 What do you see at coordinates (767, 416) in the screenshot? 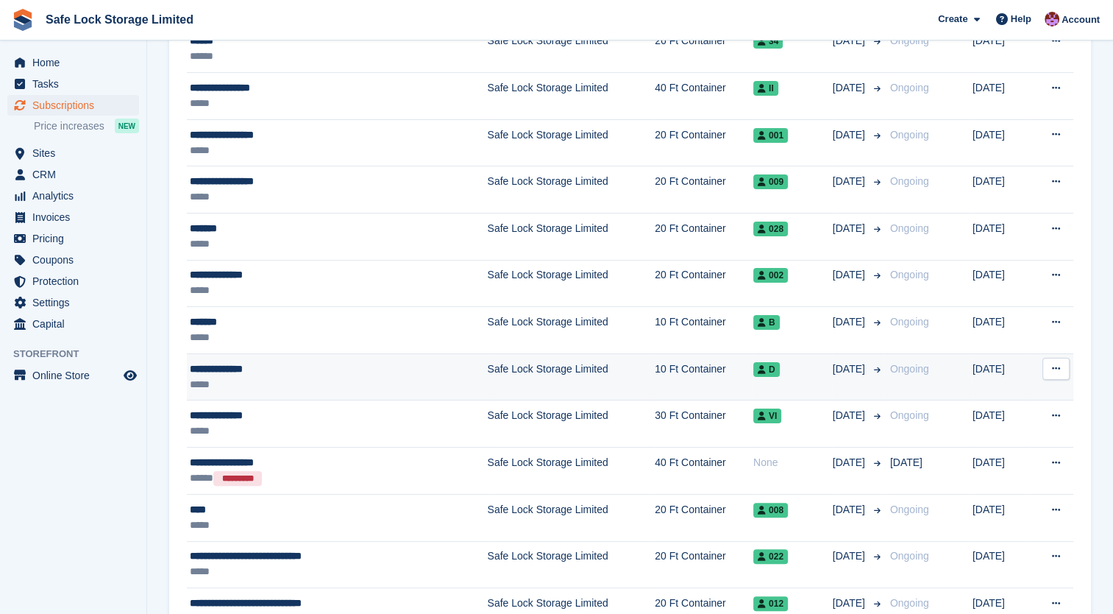
I see `span: VI` at bounding box center [767, 416].